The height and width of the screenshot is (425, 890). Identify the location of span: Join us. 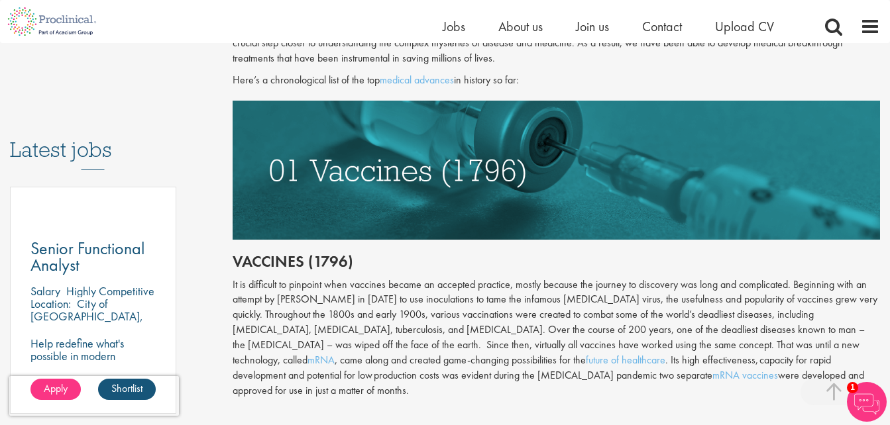
(592, 26).